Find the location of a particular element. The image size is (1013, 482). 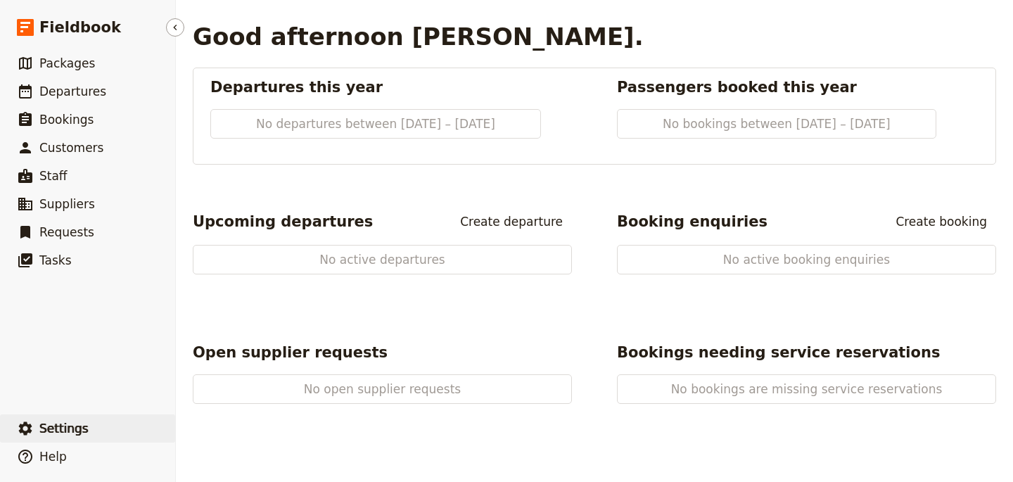

span: Settings is located at coordinates (64, 428).